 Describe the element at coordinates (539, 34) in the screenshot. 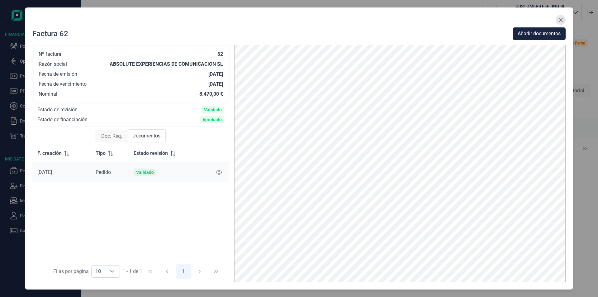

I see `span: Añadir documentos` at that location.